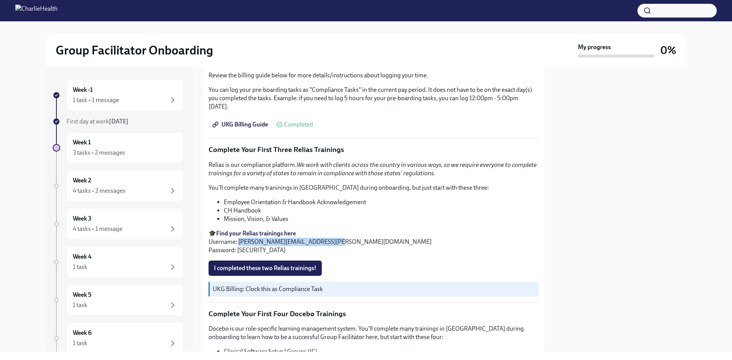 This screenshot has width=732, height=360. What do you see at coordinates (668, 50) in the screenshot?
I see `h3: 0%` at bounding box center [668, 50].